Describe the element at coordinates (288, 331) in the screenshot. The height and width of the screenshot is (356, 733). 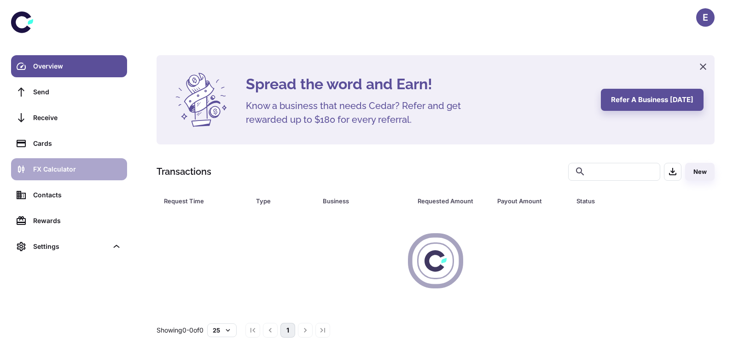
I see `nav: pagination navigation` at that location.